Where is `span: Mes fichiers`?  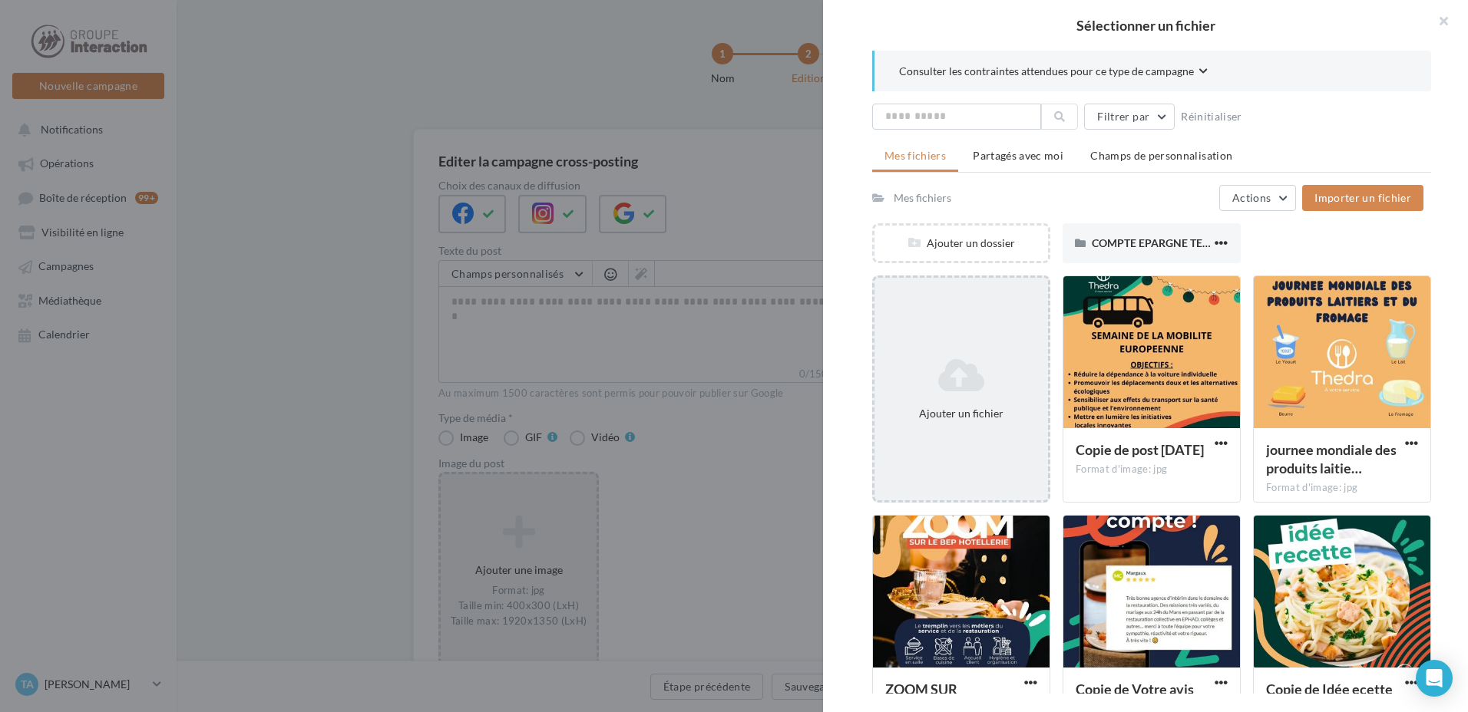
span: Mes fichiers is located at coordinates (915, 155).